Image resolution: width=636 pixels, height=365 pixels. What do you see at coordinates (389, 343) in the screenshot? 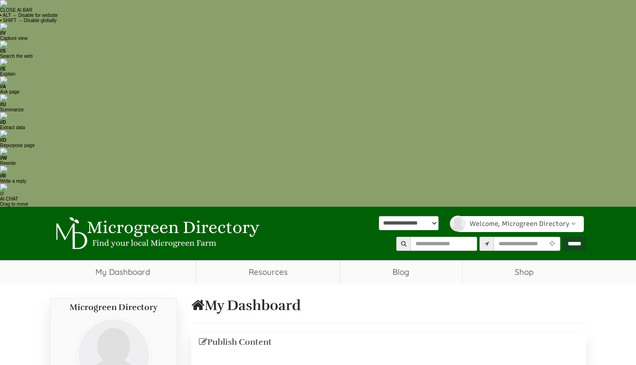
I see `h4: Publish Content` at bounding box center [389, 343].